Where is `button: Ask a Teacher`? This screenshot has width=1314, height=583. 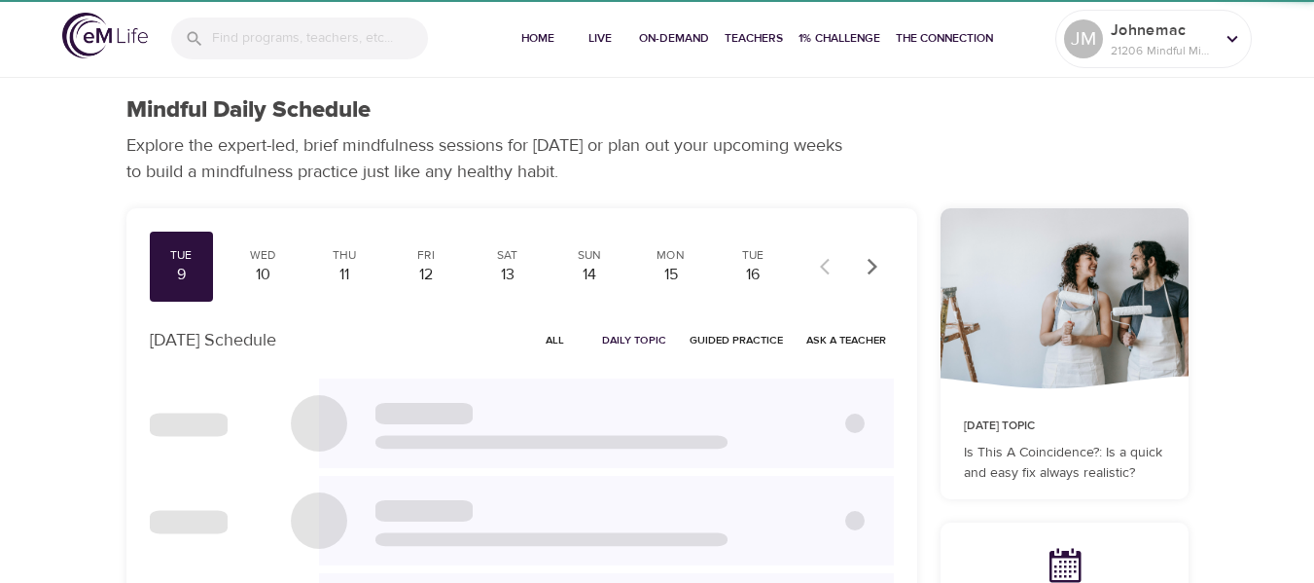 button: Ask a Teacher is located at coordinates (846, 339).